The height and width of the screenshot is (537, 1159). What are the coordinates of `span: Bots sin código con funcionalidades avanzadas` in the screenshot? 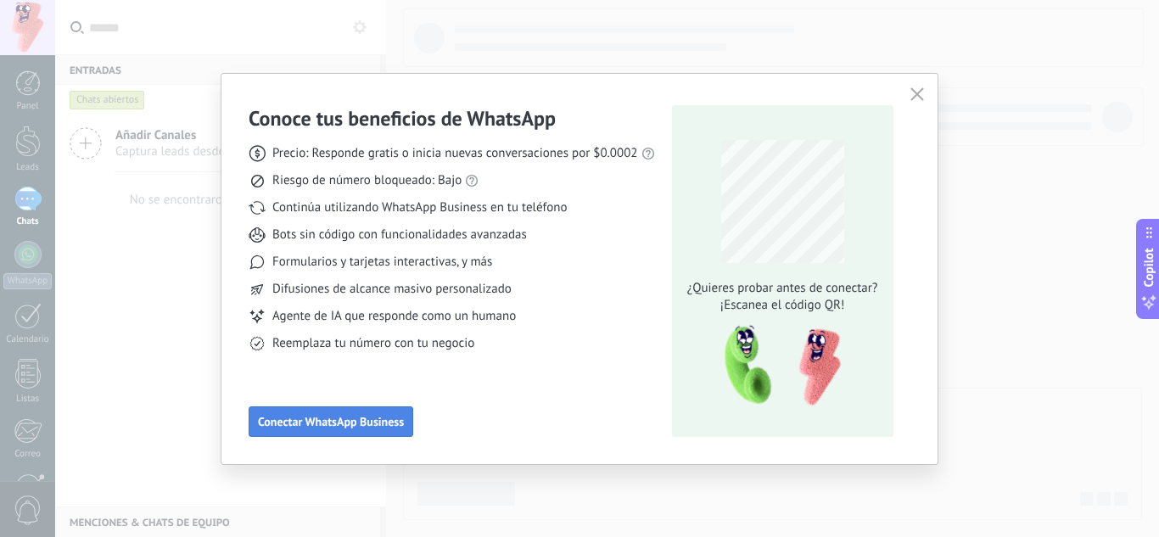 It's located at (400, 235).